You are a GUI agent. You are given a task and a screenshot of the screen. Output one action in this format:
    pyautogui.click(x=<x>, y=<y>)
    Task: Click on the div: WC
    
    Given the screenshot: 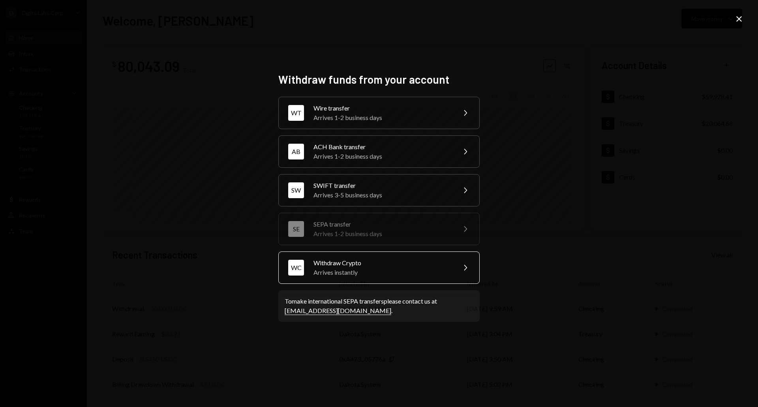 What is the action you would take?
    pyautogui.click(x=296, y=268)
    